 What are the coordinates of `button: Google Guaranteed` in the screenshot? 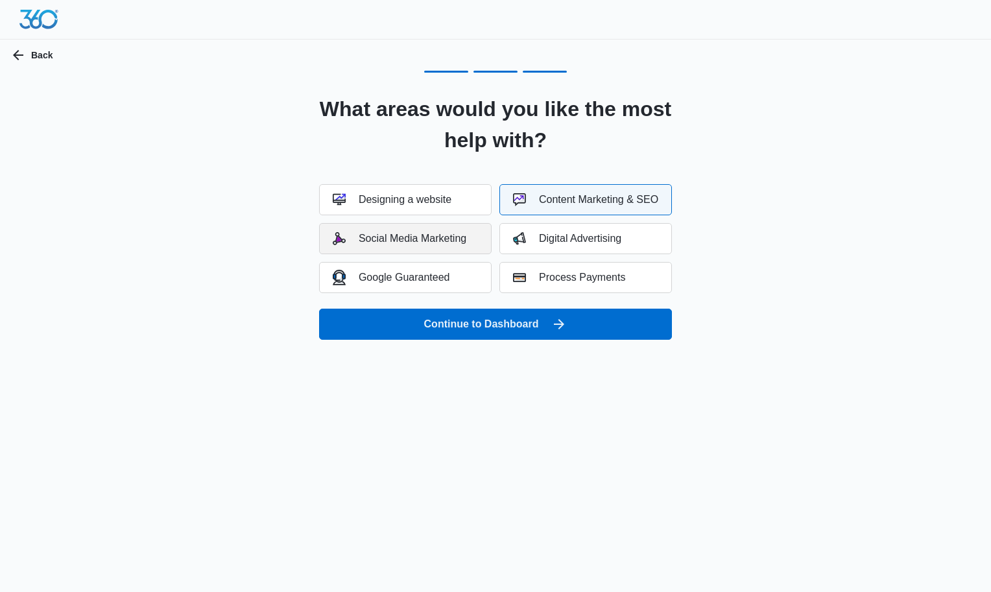 It's located at (406, 278).